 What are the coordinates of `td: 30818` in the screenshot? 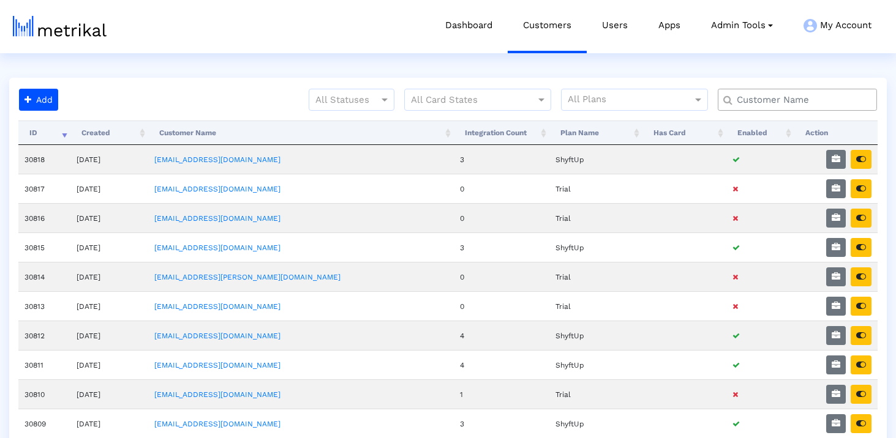 It's located at (44, 159).